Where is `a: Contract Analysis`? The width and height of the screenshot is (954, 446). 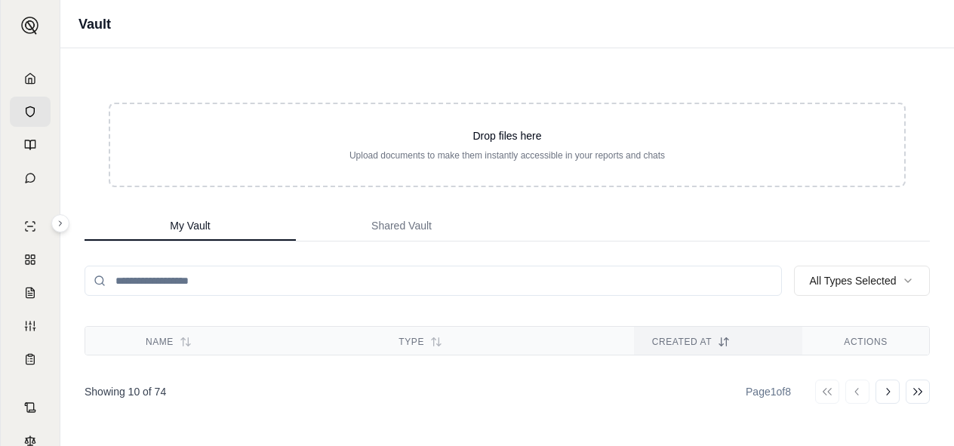 a: Contract Analysis is located at coordinates (30, 407).